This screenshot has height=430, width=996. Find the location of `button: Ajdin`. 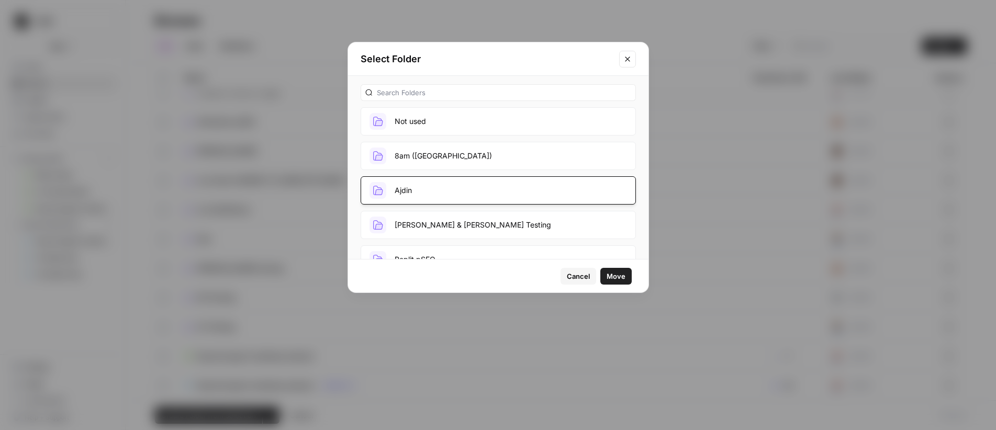

button: Ajdin is located at coordinates (498, 191).